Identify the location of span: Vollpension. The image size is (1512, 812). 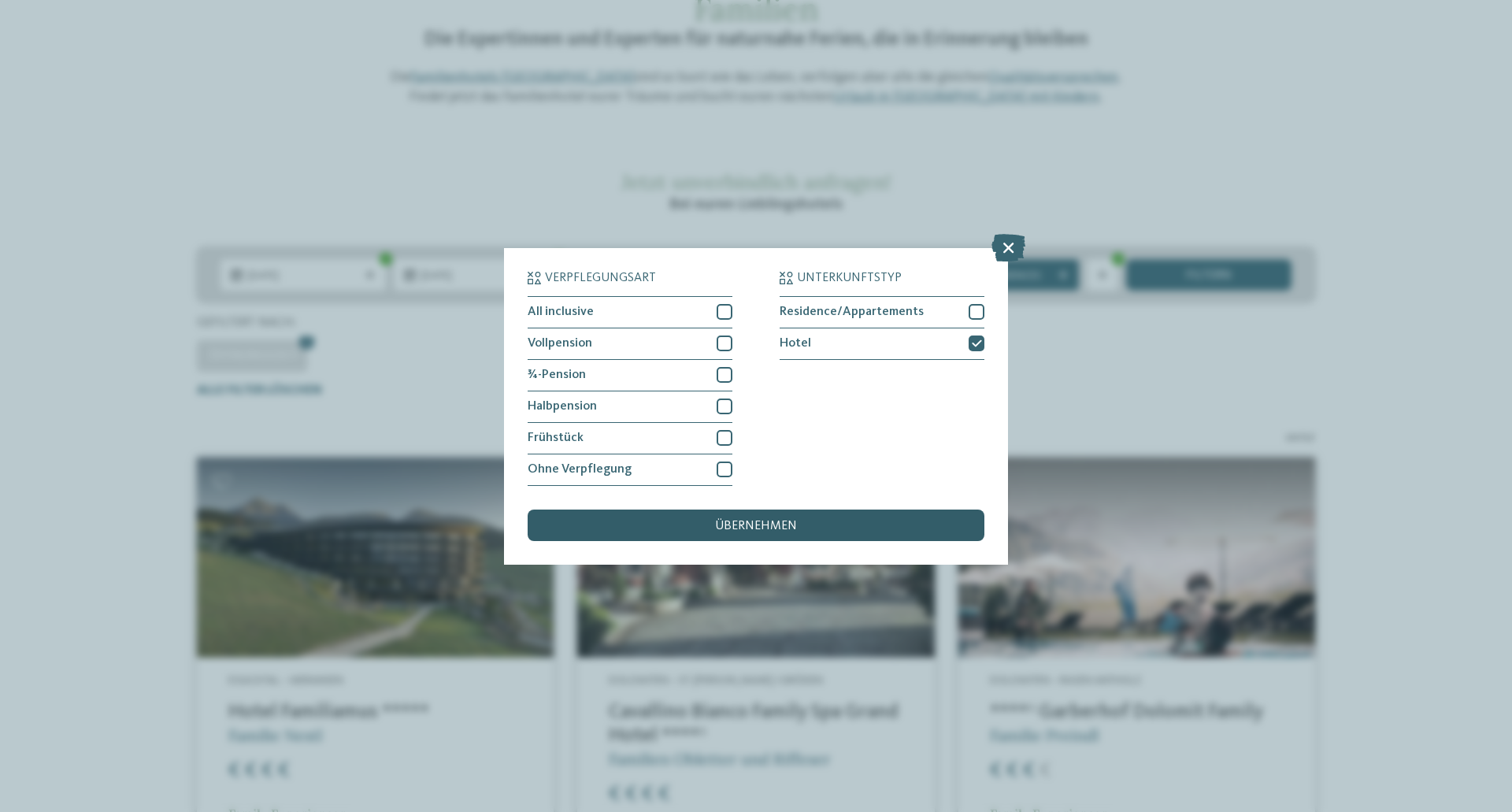
(560, 344).